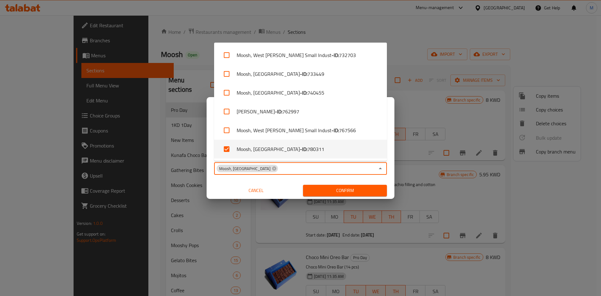 This screenshot has height=296, width=601. What do you see at coordinates (291, 111) in the screenshot?
I see `span: 762997` at bounding box center [291, 111].